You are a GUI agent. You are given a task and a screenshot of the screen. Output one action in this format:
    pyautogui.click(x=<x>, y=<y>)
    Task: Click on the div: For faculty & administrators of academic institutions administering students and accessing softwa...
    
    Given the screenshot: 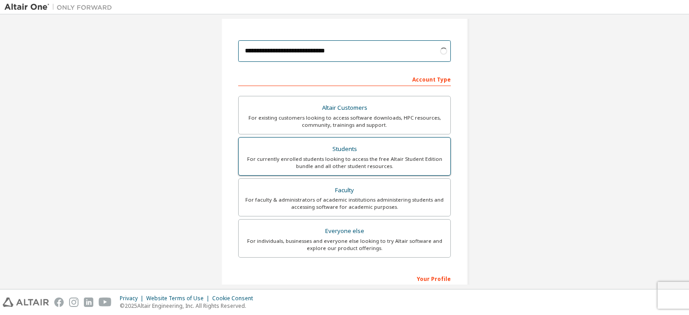 What is the action you would take?
    pyautogui.click(x=345, y=204)
    